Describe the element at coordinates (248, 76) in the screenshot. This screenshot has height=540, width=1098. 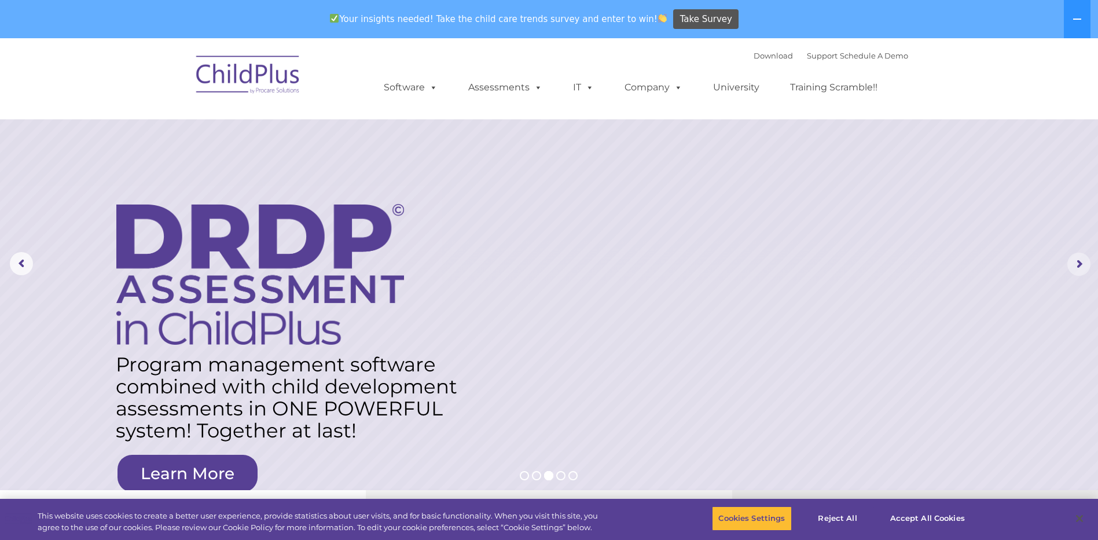
I see `img: ChildPlus by Procare Solutions` at that location.